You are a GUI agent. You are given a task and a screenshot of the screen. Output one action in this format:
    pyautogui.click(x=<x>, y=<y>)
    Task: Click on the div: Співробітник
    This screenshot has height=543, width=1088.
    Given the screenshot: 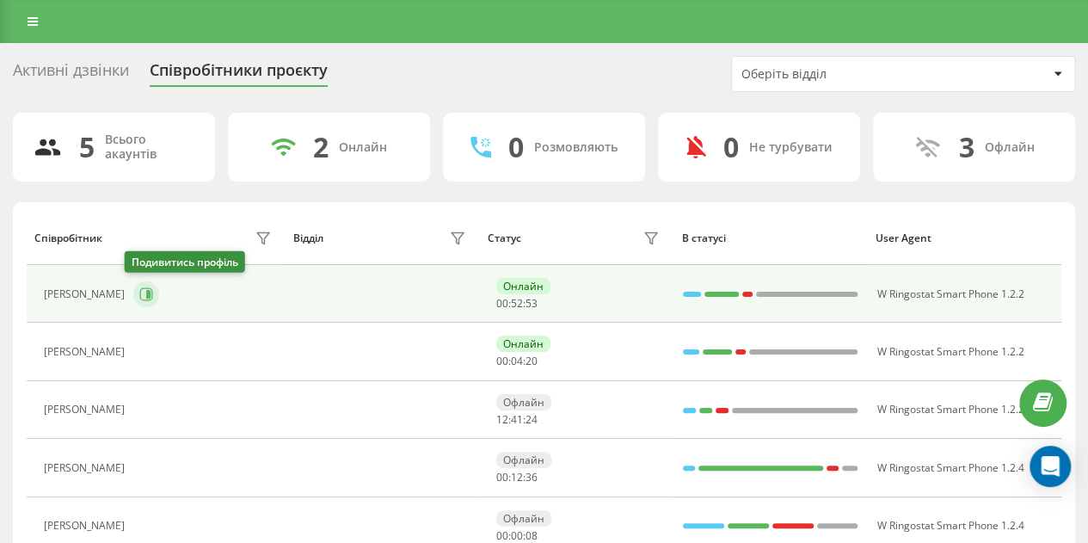 What is the action you would take?
    pyautogui.click(x=68, y=238)
    